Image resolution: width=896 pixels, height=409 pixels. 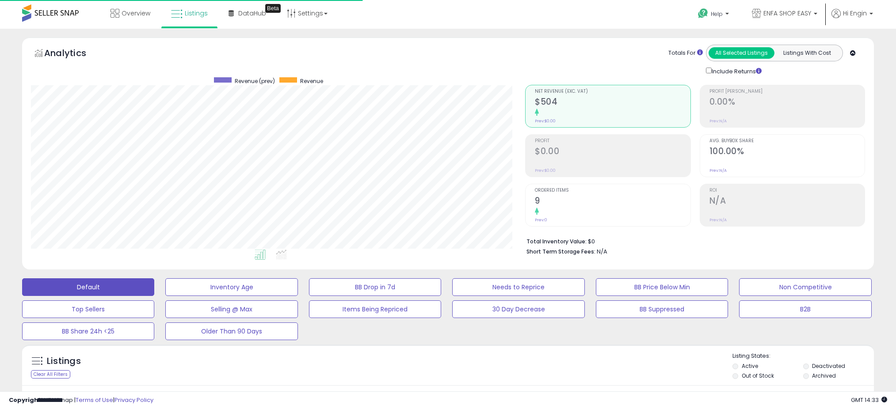 What do you see at coordinates (803, 356) in the screenshot?
I see `p: Listing States:` at bounding box center [803, 356].